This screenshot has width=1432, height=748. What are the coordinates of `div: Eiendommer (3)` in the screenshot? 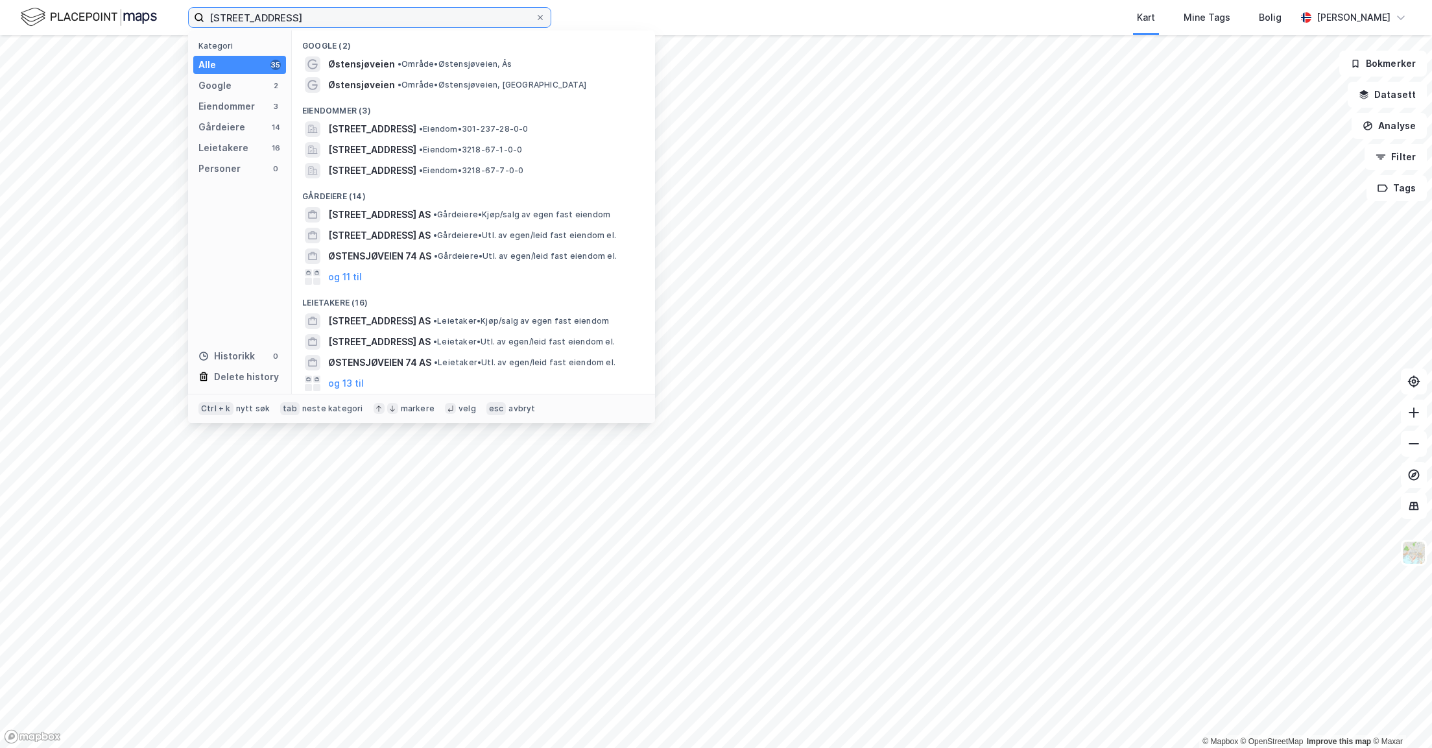 It's located at (473, 107).